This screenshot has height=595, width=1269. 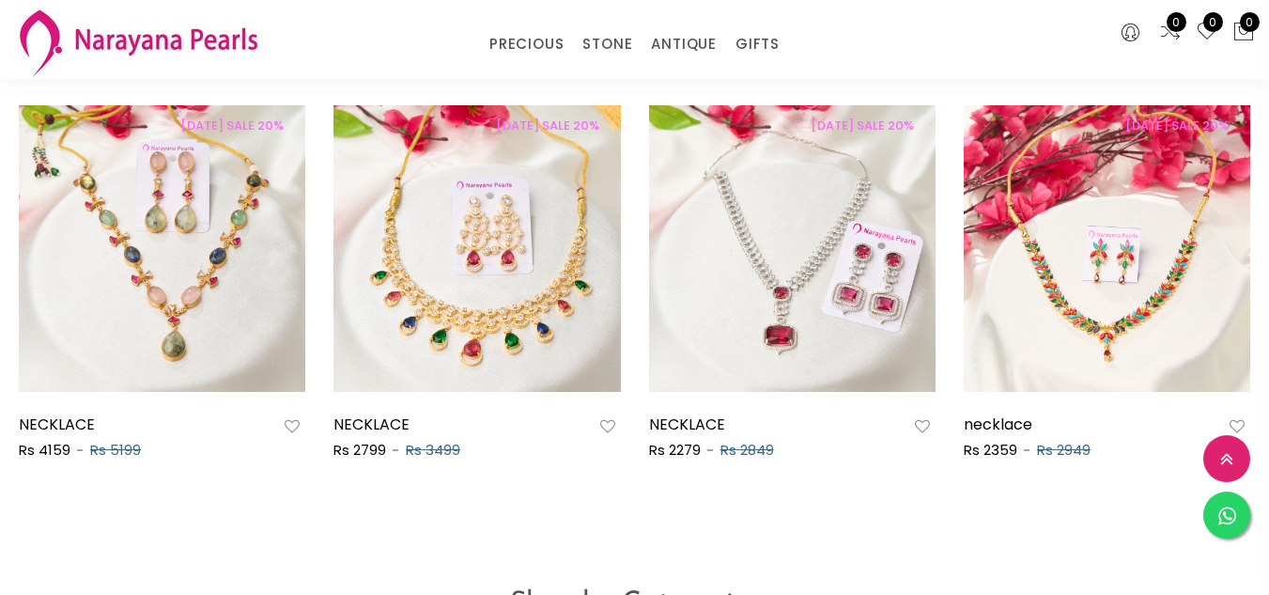 I want to click on span: Rs 2279, so click(x=674, y=449).